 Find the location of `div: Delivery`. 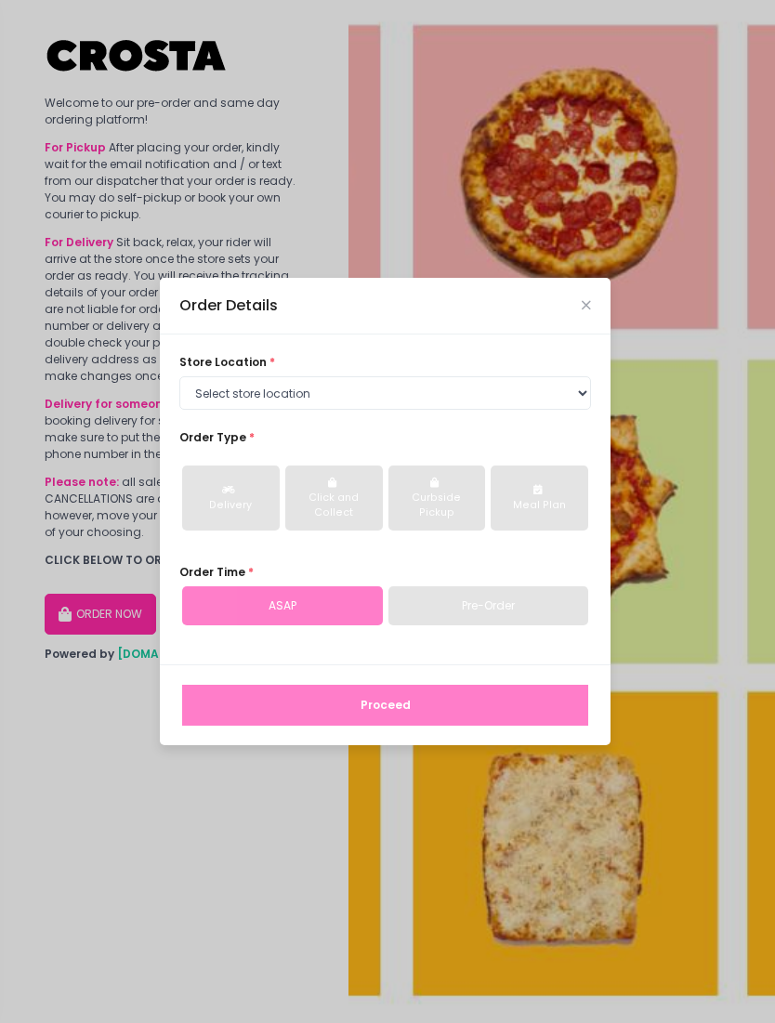

div: Delivery is located at coordinates (230, 506).